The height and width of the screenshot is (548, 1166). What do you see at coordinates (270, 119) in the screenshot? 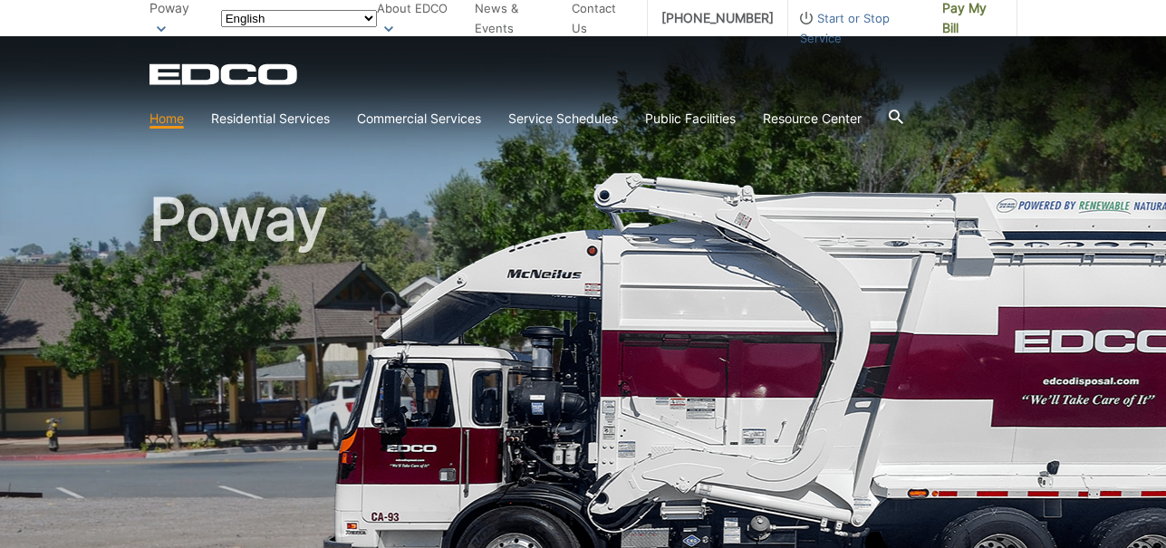
I see `a: Residential Services` at bounding box center [270, 119].